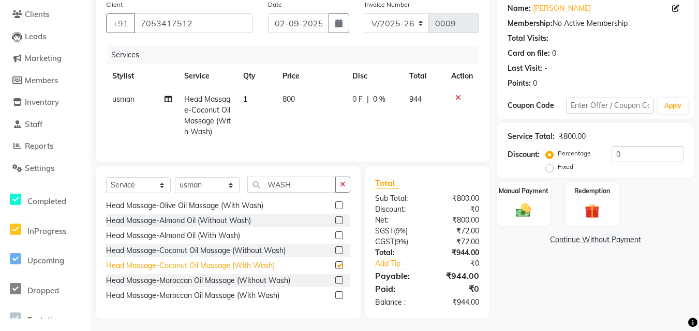 This screenshot has width=699, height=331. What do you see at coordinates (384, 242) in the screenshot?
I see `span: CGST` at bounding box center [384, 242].